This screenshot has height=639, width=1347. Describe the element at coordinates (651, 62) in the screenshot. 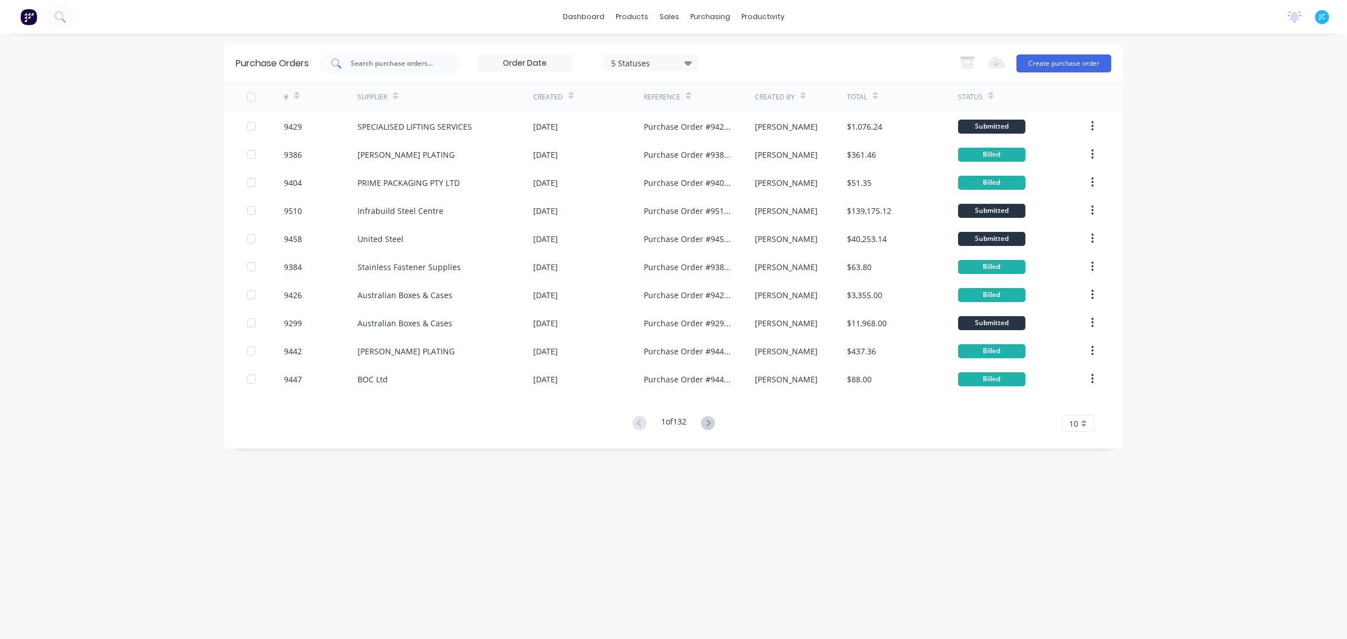

I see `div: 5 Statuses` at that location.